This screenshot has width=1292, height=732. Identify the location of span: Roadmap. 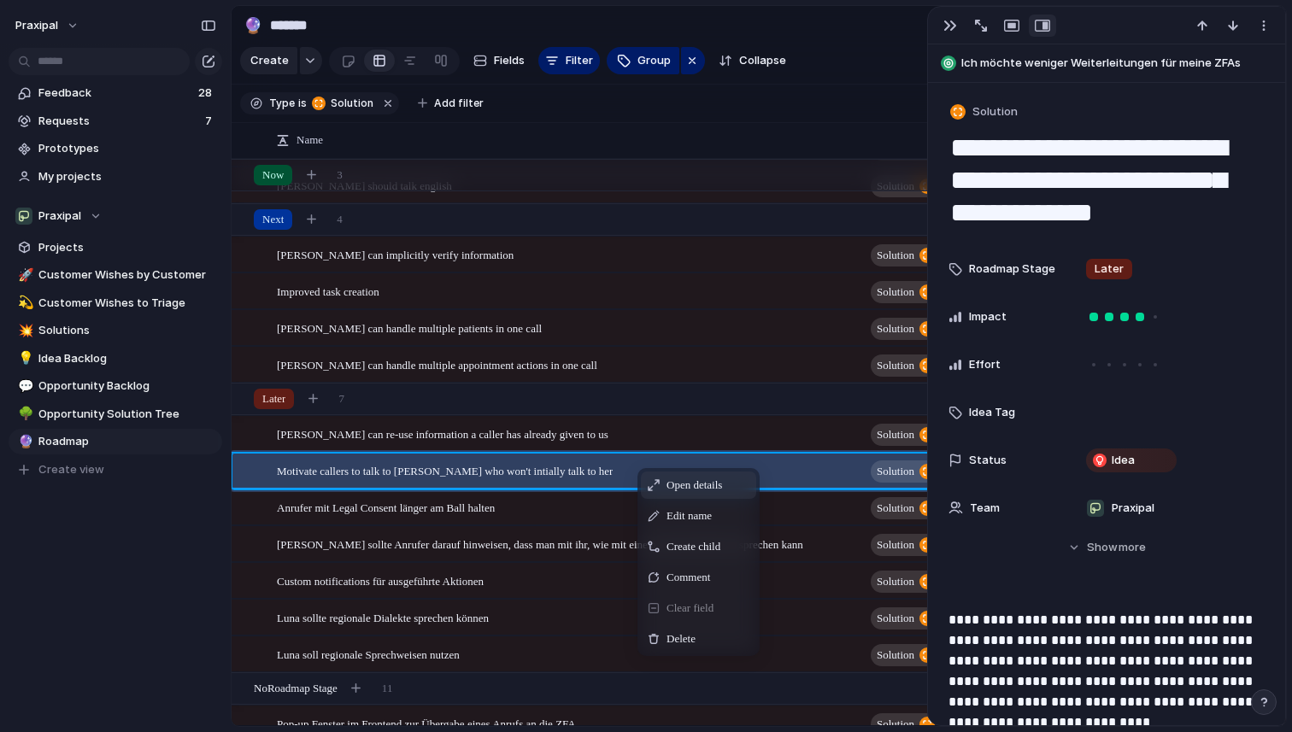
(127, 442).